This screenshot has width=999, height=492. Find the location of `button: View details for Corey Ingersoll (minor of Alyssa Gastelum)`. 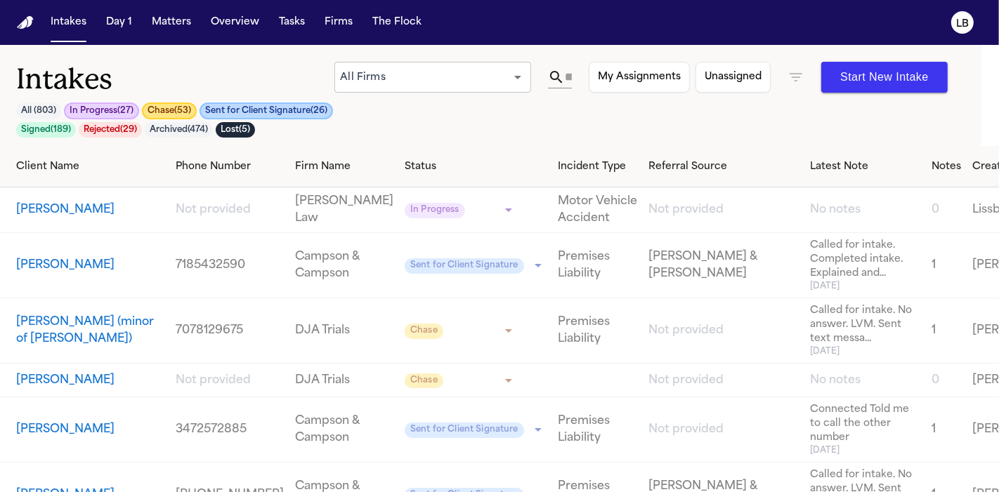

button: View details for Corey Ingersoll (minor of Alyssa Gastelum) is located at coordinates (90, 331).